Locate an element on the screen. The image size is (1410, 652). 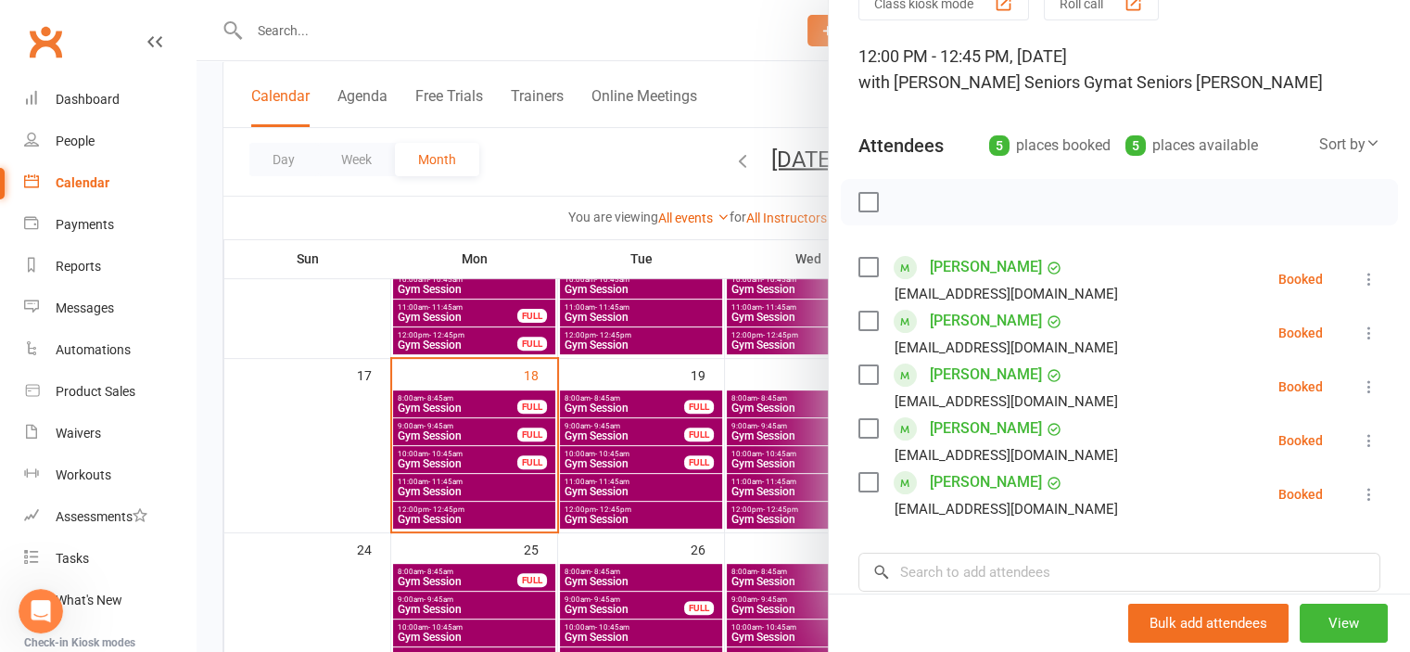
button: Search for help is located at coordinates (185, 356).